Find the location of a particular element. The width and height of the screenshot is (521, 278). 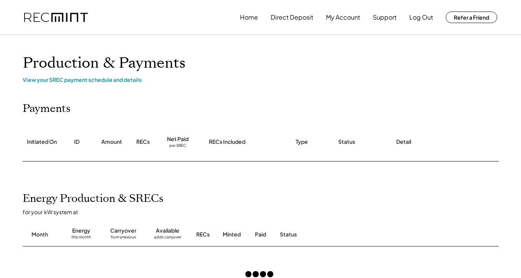

div: Month is located at coordinates (40, 234).